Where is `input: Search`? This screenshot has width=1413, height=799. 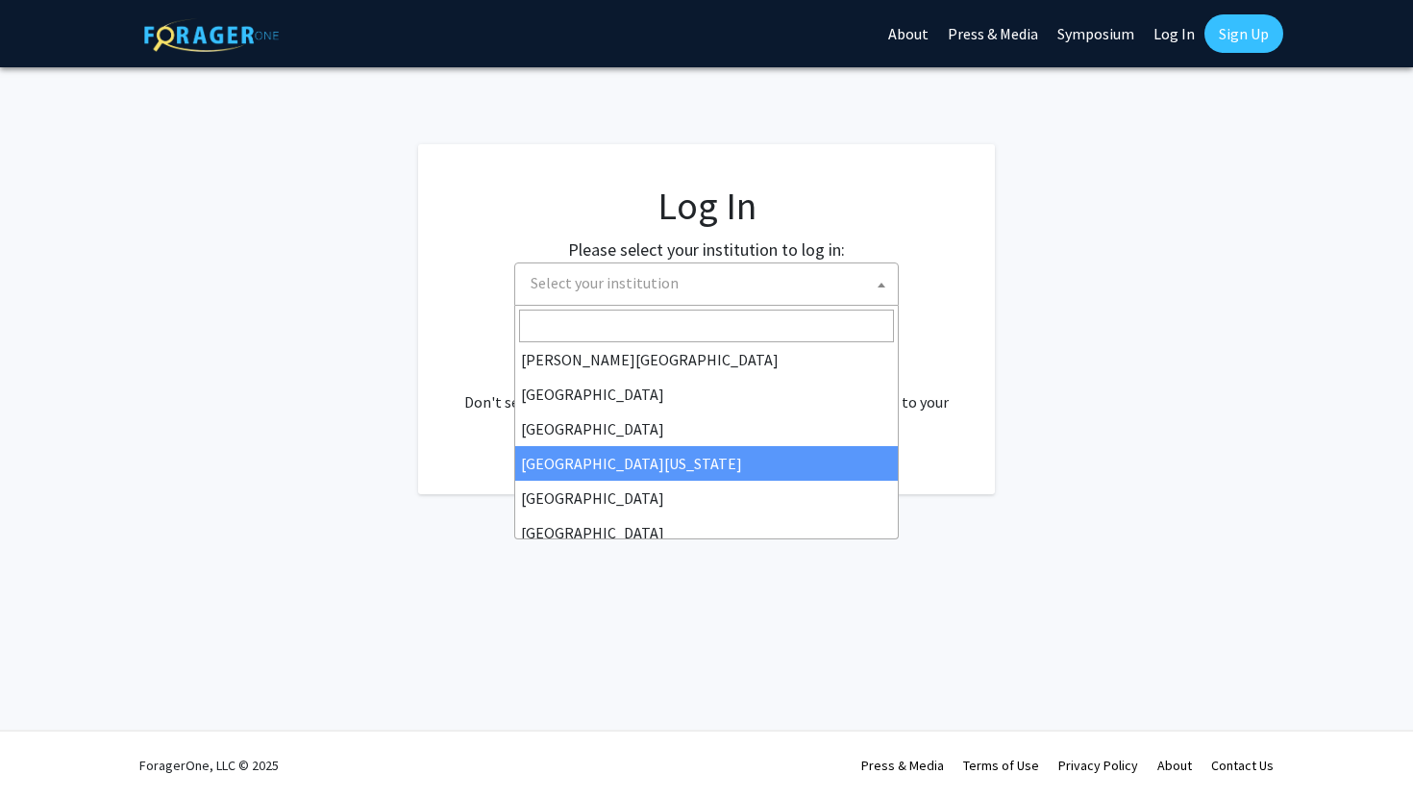 input: Search is located at coordinates (707, 326).